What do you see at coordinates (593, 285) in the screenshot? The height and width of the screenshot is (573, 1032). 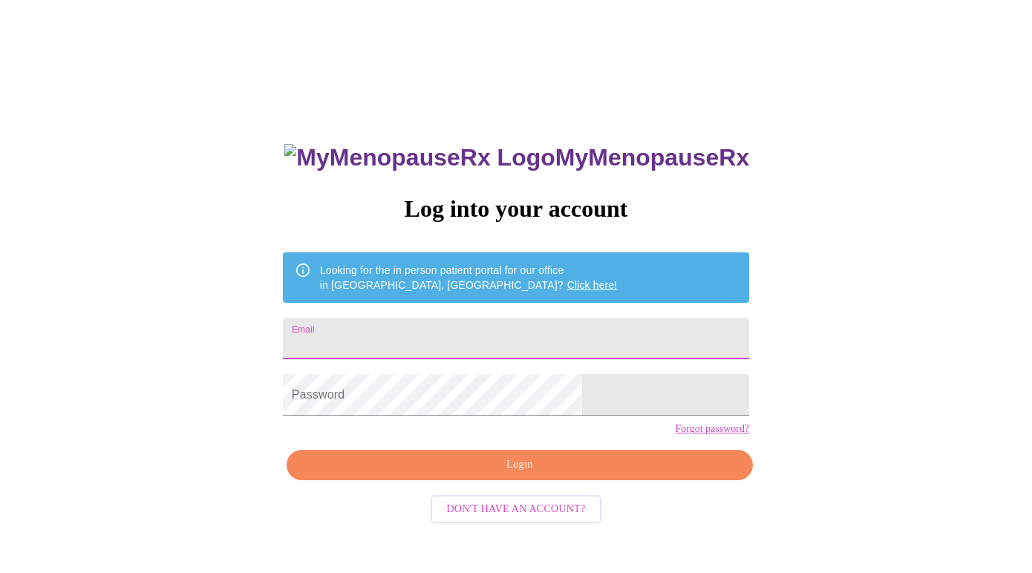 I see `a: Click here!` at bounding box center [593, 285].